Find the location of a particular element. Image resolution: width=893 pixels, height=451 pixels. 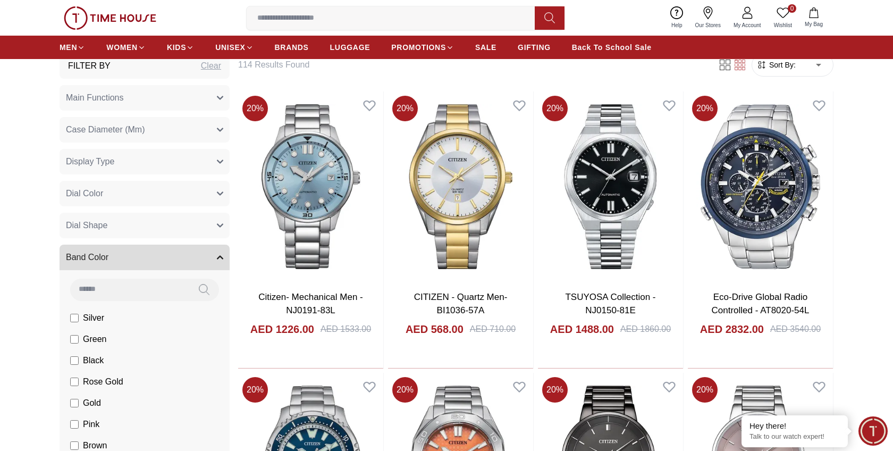

span: Band Color is located at coordinates (87, 257).